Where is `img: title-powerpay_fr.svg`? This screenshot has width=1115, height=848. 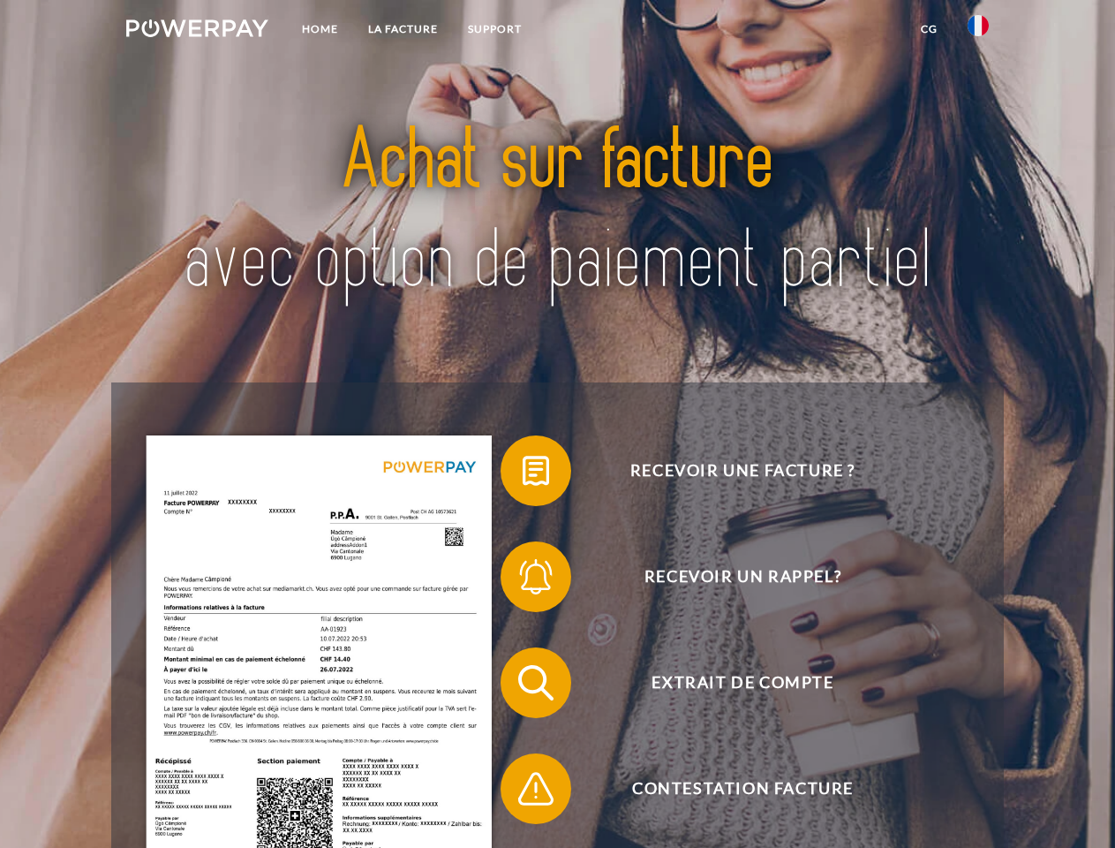
img: title-powerpay_fr.svg is located at coordinates (557, 211).